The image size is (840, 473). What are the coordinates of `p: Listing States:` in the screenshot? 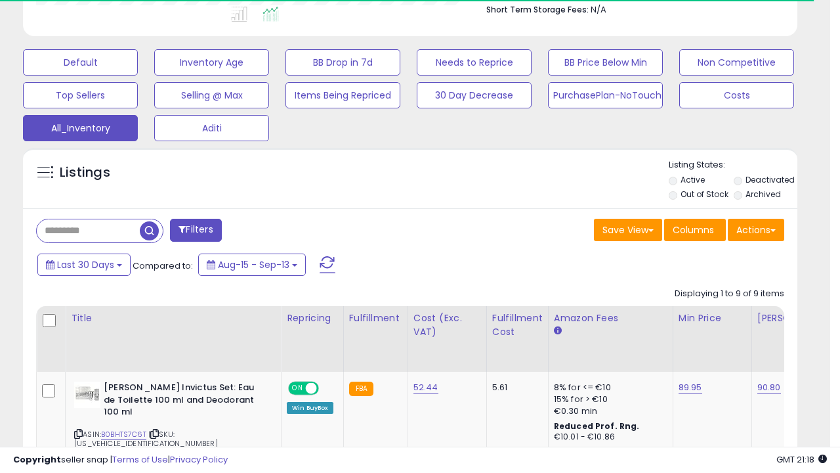 It's located at (733, 165).